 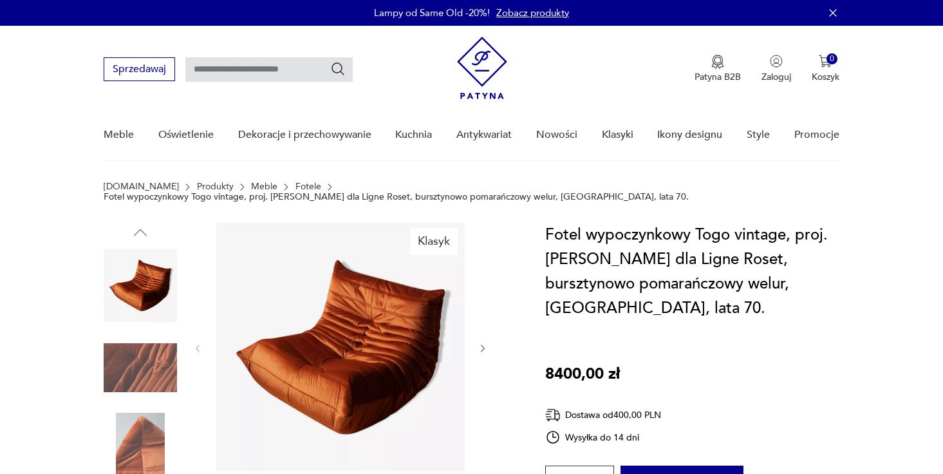 I want to click on button: Sprzedawaj, so click(x=139, y=69).